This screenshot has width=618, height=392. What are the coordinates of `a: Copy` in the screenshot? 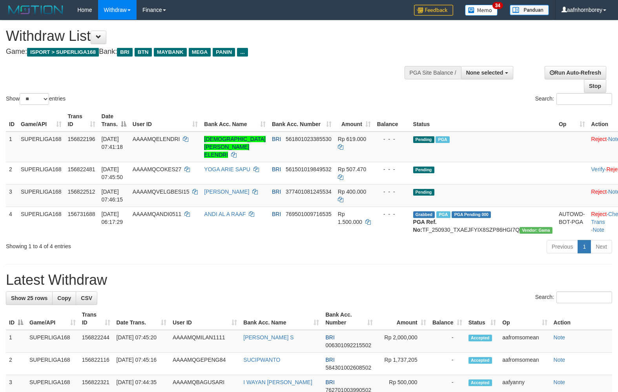 It's located at (64, 298).